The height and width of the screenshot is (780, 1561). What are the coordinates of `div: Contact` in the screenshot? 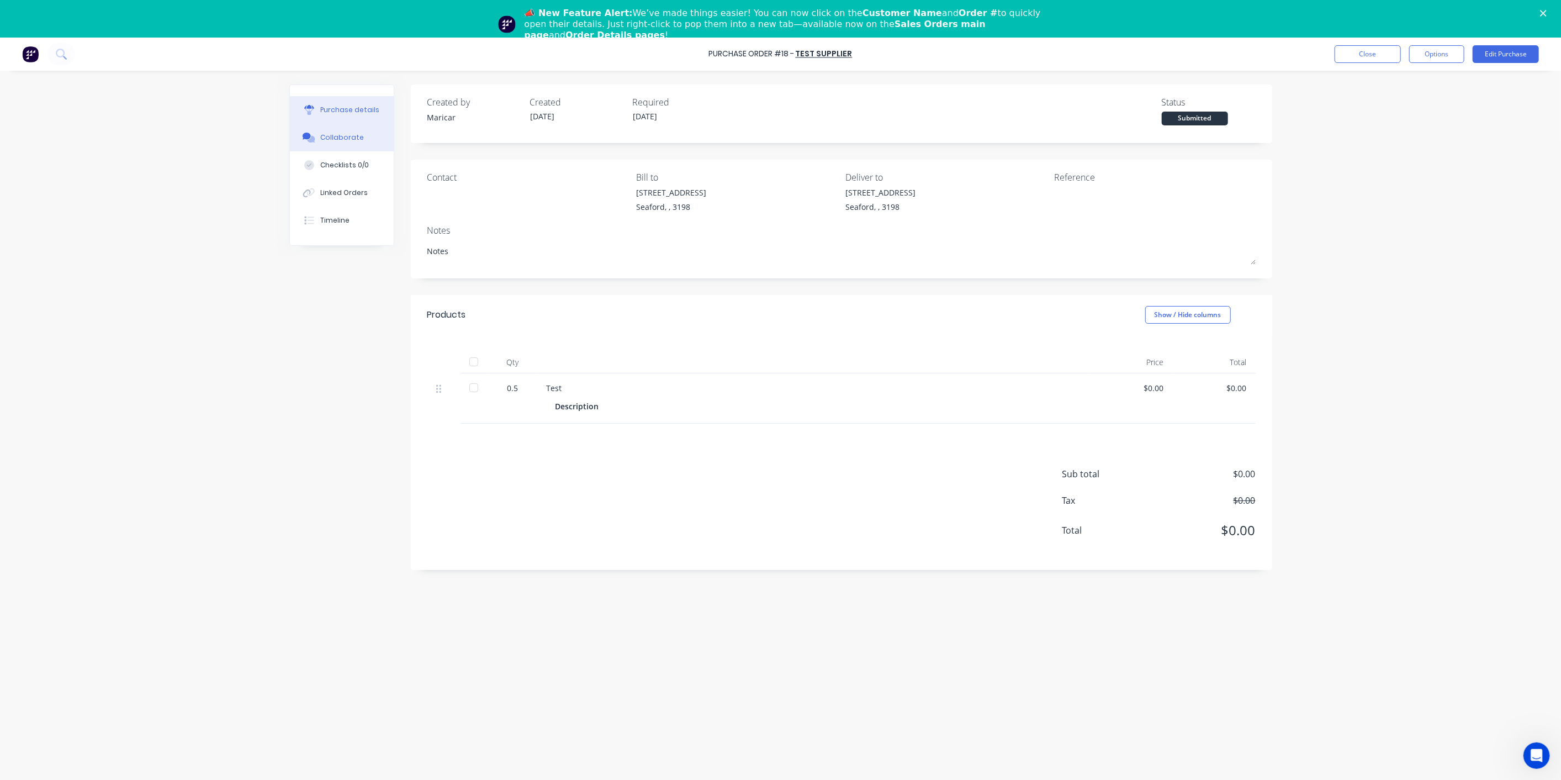 It's located at (528, 177).